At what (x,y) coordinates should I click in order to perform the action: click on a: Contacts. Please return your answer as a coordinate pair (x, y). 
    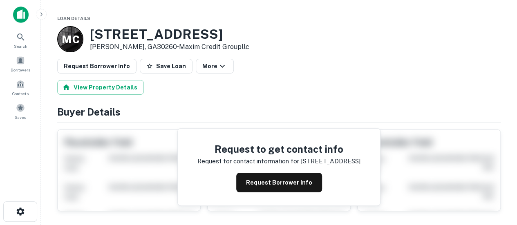
    Looking at the image, I should click on (20, 87).